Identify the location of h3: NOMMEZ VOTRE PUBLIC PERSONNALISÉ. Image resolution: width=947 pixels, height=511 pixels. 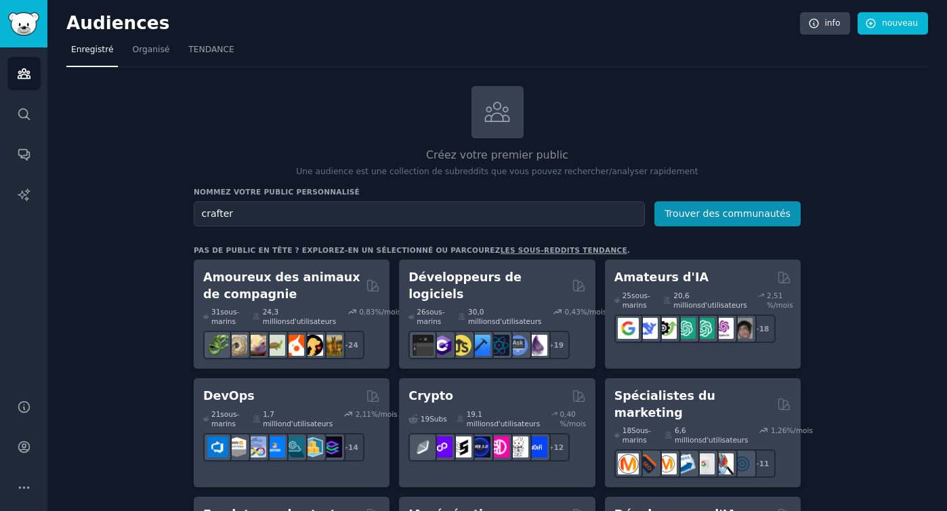
(497, 192).